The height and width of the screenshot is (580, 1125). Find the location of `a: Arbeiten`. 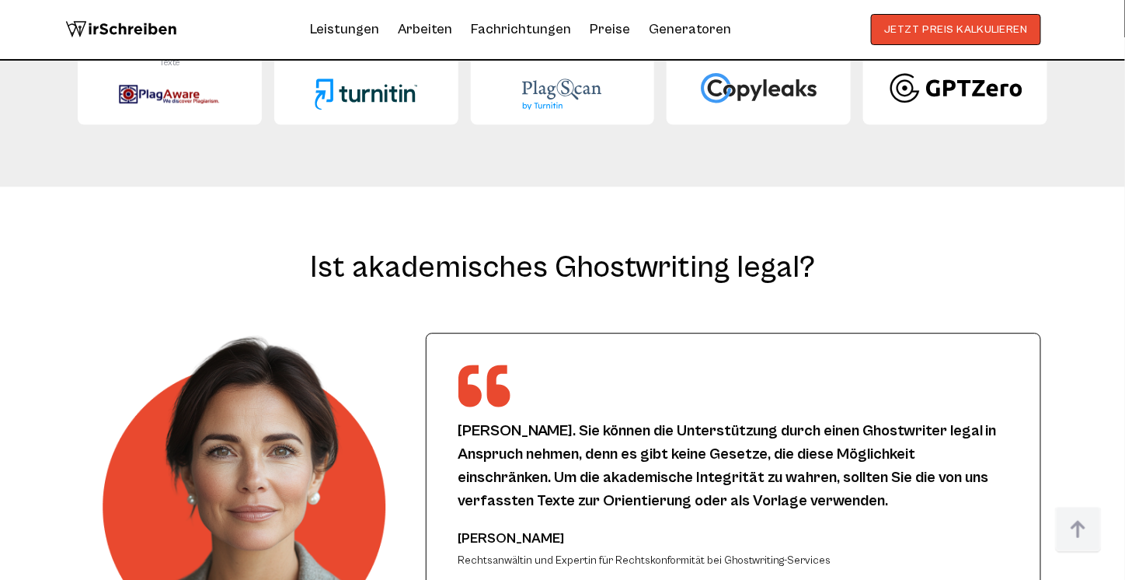

a: Arbeiten is located at coordinates (426, 30).